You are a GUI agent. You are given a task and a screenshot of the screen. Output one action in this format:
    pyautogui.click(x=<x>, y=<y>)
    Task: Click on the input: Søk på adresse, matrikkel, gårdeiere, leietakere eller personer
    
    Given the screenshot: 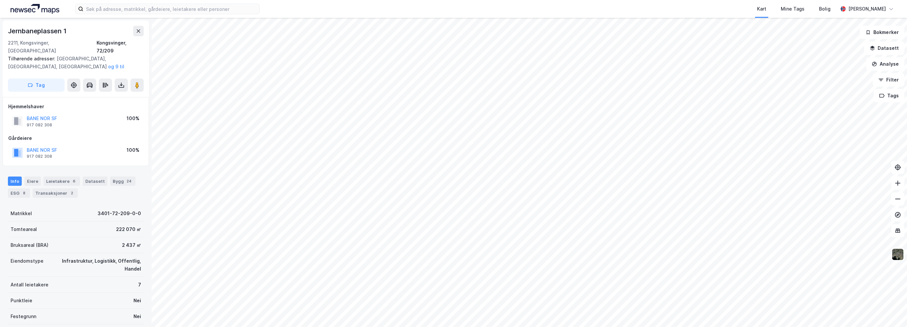 What is the action you would take?
    pyautogui.click(x=171, y=9)
    